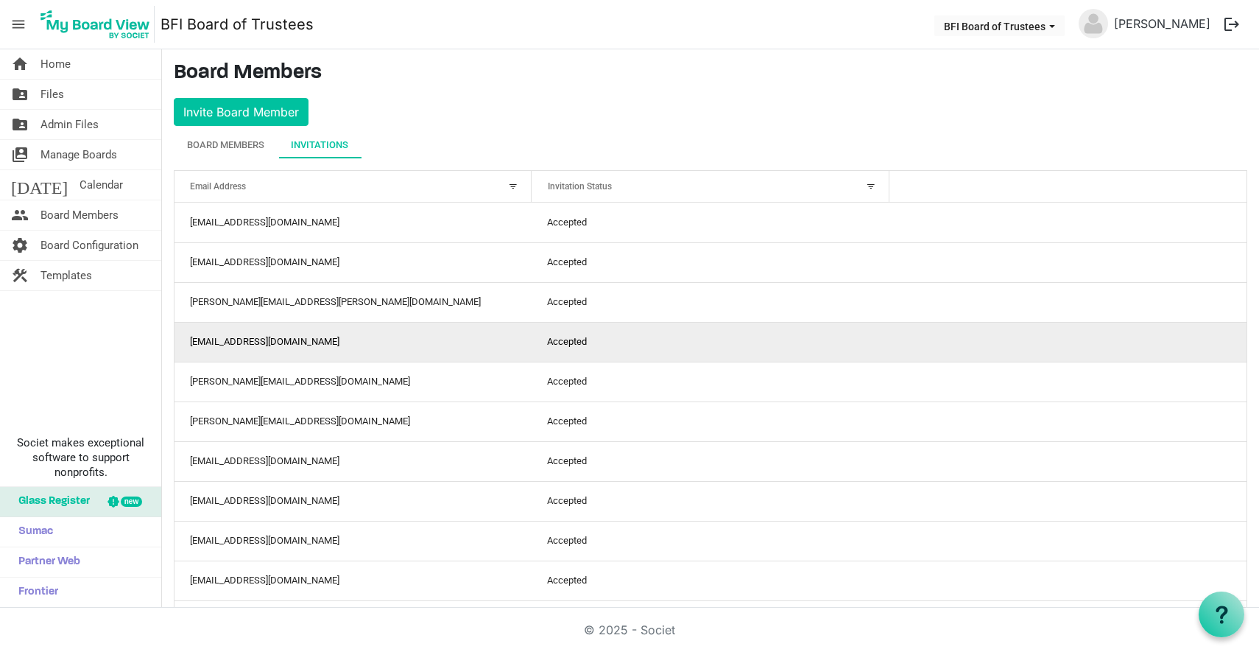 The image size is (1259, 652). Describe the element at coordinates (353, 262) in the screenshot. I see `td: c.brentcloyd@gmail.com column header Email Address` at that location.